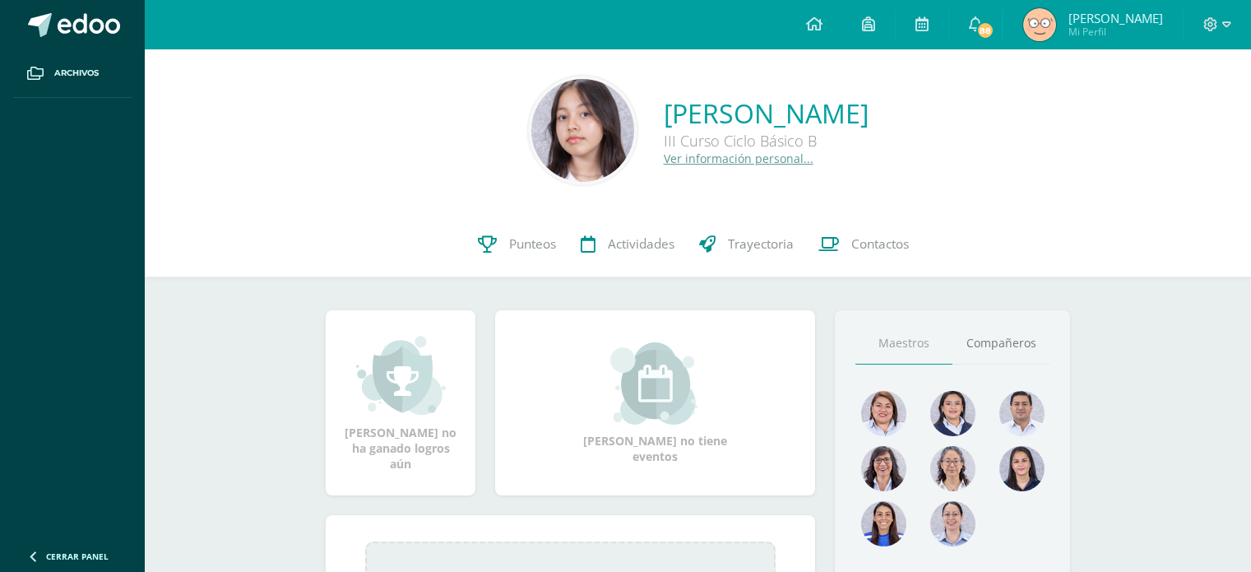 The height and width of the screenshot is (572, 1251). What do you see at coordinates (1040, 25) in the screenshot?
I see `img: 534664ee60f520b42d8813f001d89cd9.png` at bounding box center [1040, 25].